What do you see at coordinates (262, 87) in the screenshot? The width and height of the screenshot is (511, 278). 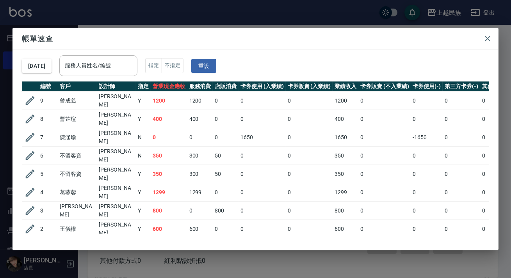 I see `th: 卡券使用 (入業績)` at bounding box center [262, 87].